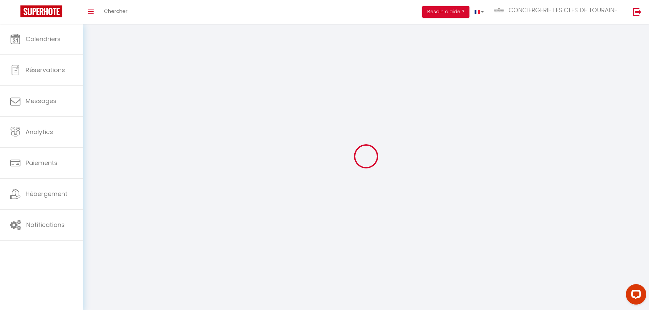  What do you see at coordinates (41, 11) in the screenshot?
I see `img: Super Booking` at bounding box center [41, 11].